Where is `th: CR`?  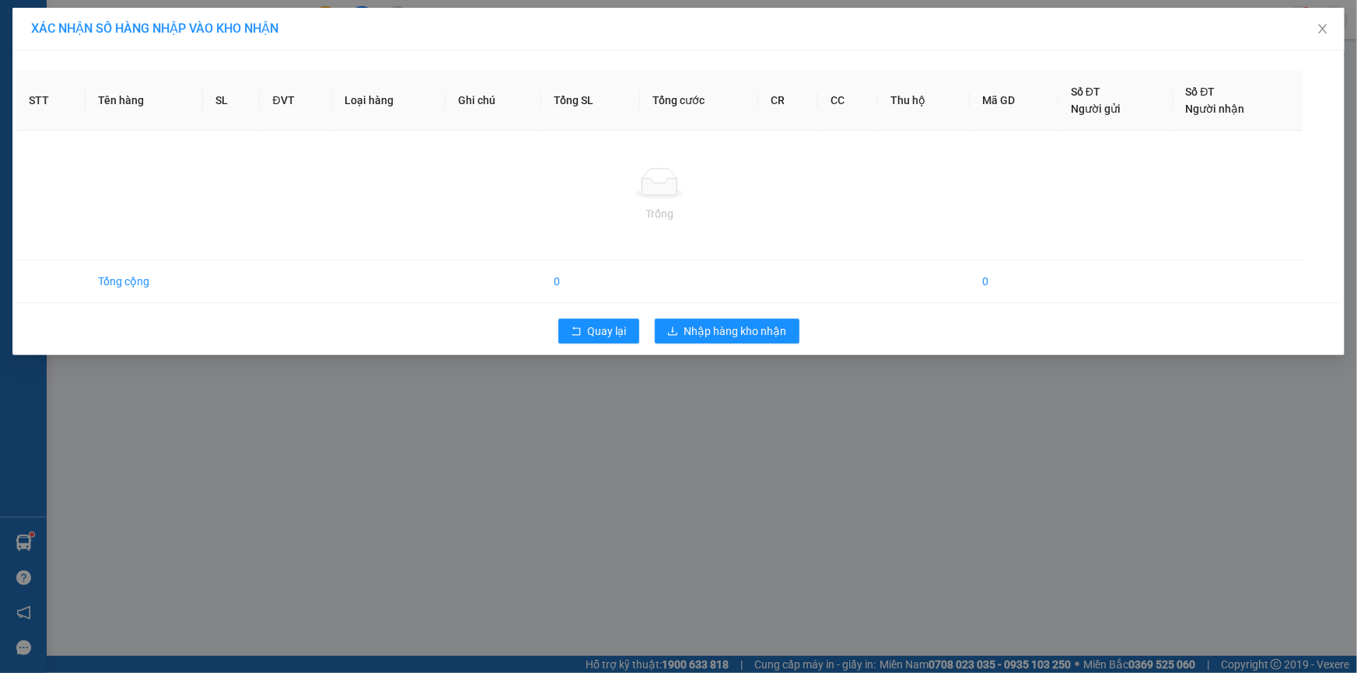 th: CR is located at coordinates (787, 100).